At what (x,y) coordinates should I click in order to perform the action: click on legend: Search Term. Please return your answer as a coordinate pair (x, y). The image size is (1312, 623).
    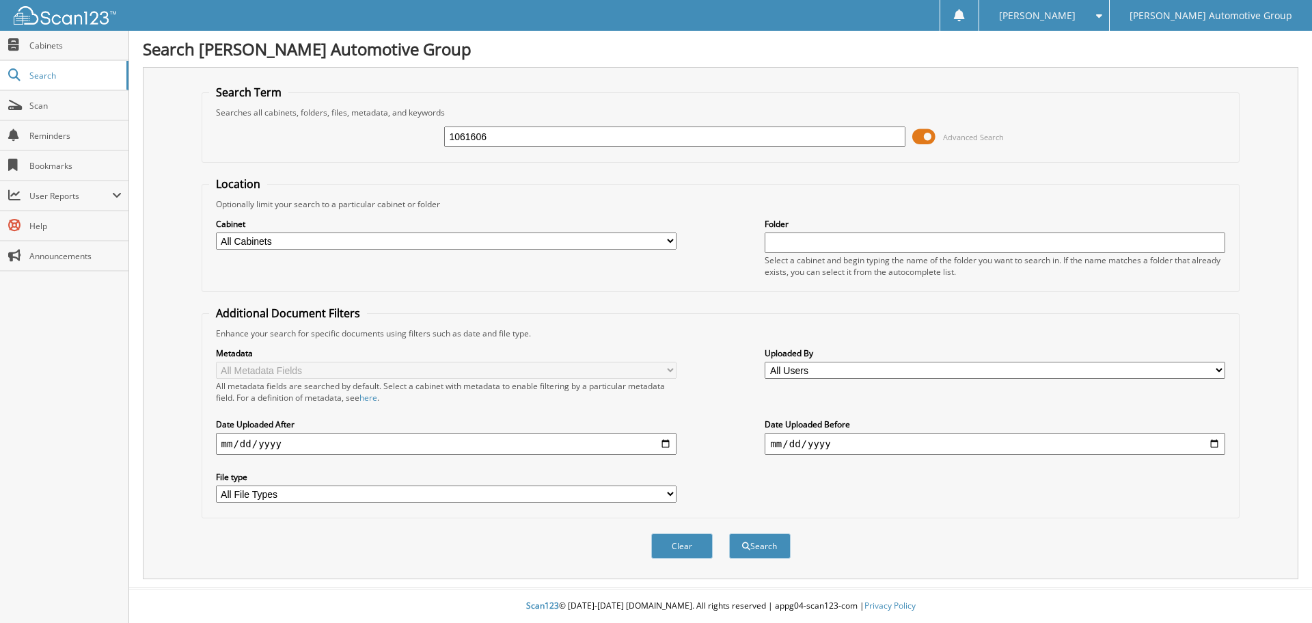
    Looking at the image, I should click on (249, 92).